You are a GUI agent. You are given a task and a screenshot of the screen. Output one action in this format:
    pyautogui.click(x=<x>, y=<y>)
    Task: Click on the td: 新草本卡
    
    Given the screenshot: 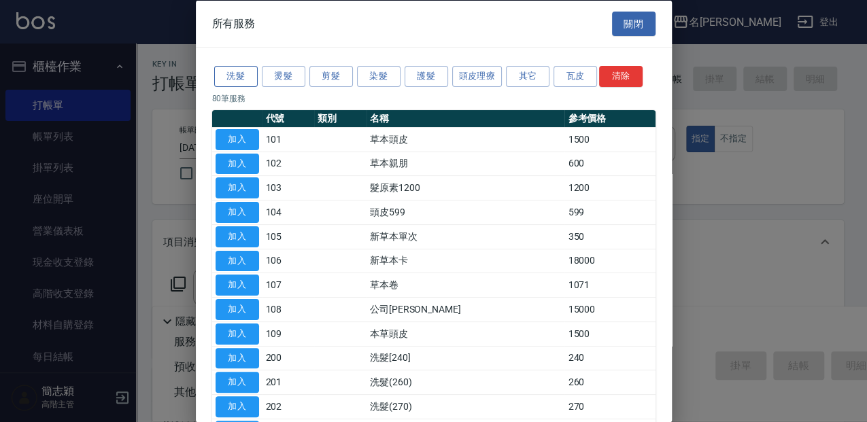 What is the action you would take?
    pyautogui.click(x=466, y=261)
    